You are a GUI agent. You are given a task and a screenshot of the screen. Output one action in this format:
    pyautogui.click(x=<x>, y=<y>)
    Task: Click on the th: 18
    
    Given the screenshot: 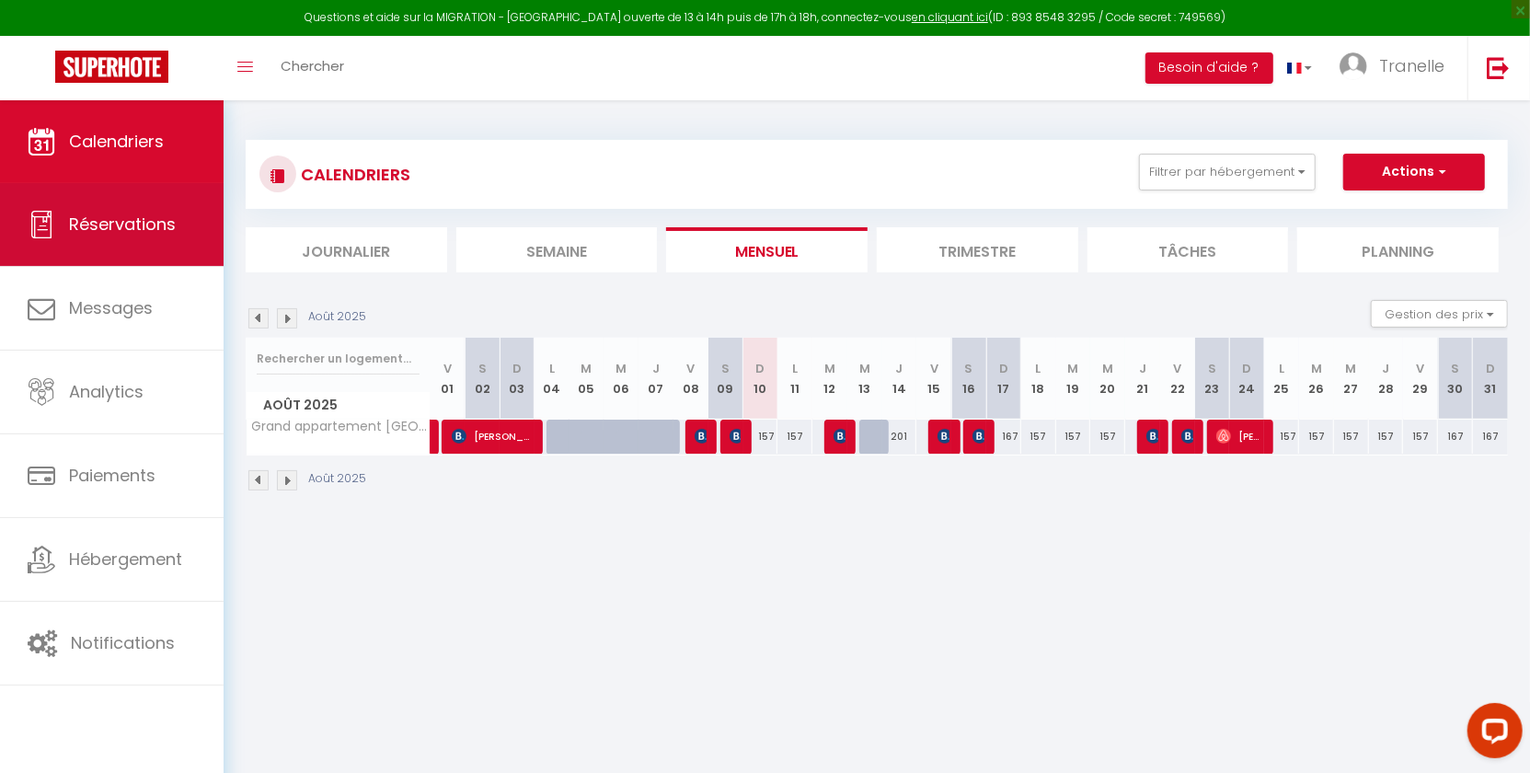 What is the action you would take?
    pyautogui.click(x=1039, y=378)
    